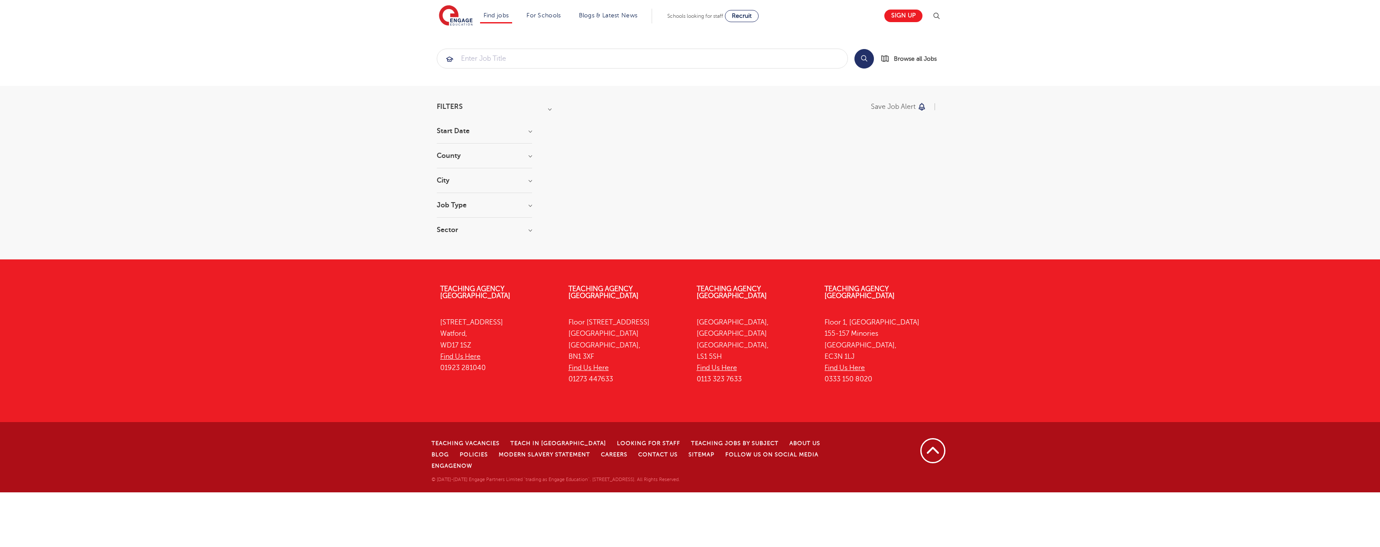 The image size is (1380, 547). I want to click on a: About Us, so click(805, 443).